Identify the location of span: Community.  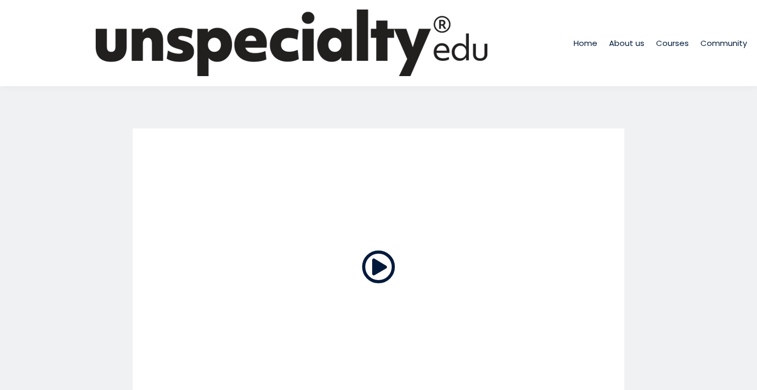
(724, 43).